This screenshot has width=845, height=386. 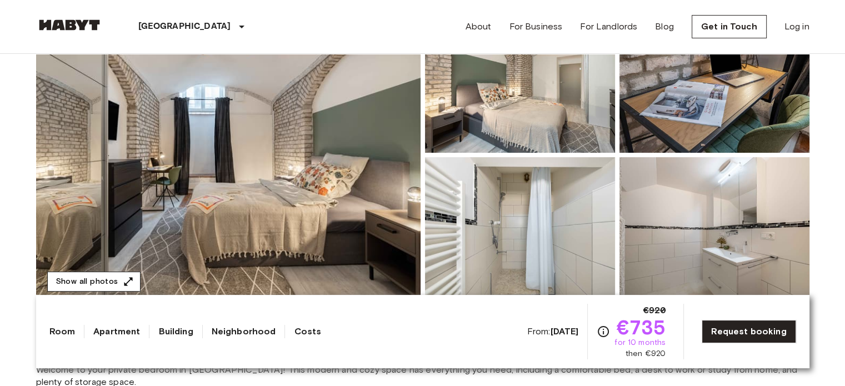 What do you see at coordinates (609, 27) in the screenshot?
I see `a: For Landlords` at bounding box center [609, 27].